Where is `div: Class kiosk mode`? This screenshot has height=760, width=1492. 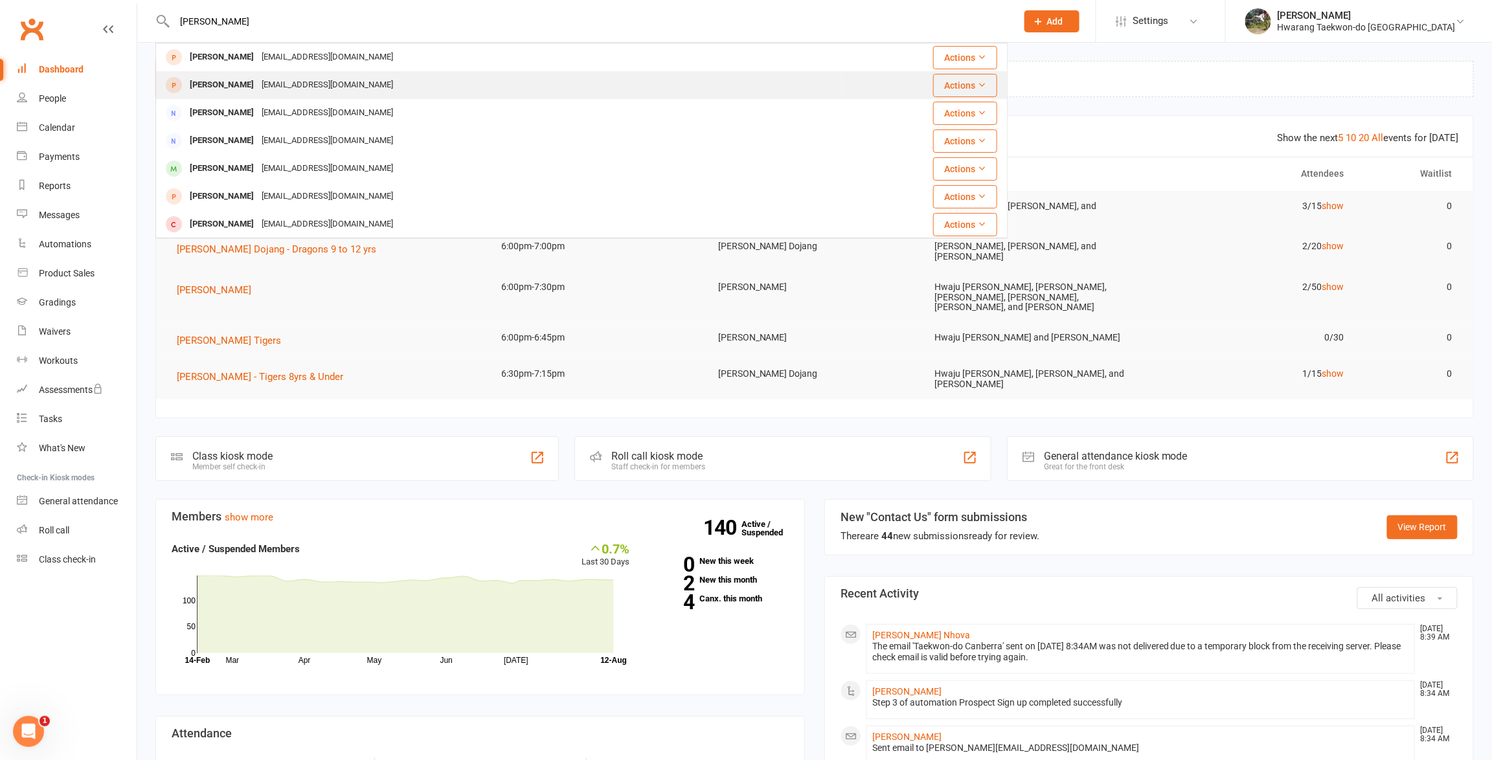 div: Class kiosk mode is located at coordinates (233, 456).